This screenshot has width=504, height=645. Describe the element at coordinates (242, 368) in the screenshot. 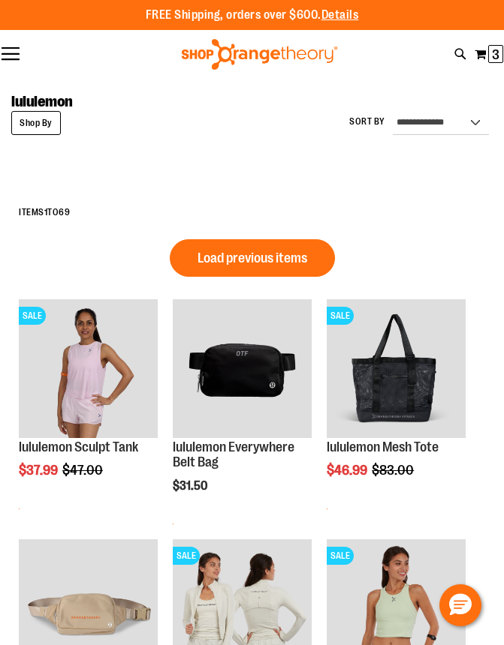

I see `img: lululemon Everywhere Belt Bag` at that location.